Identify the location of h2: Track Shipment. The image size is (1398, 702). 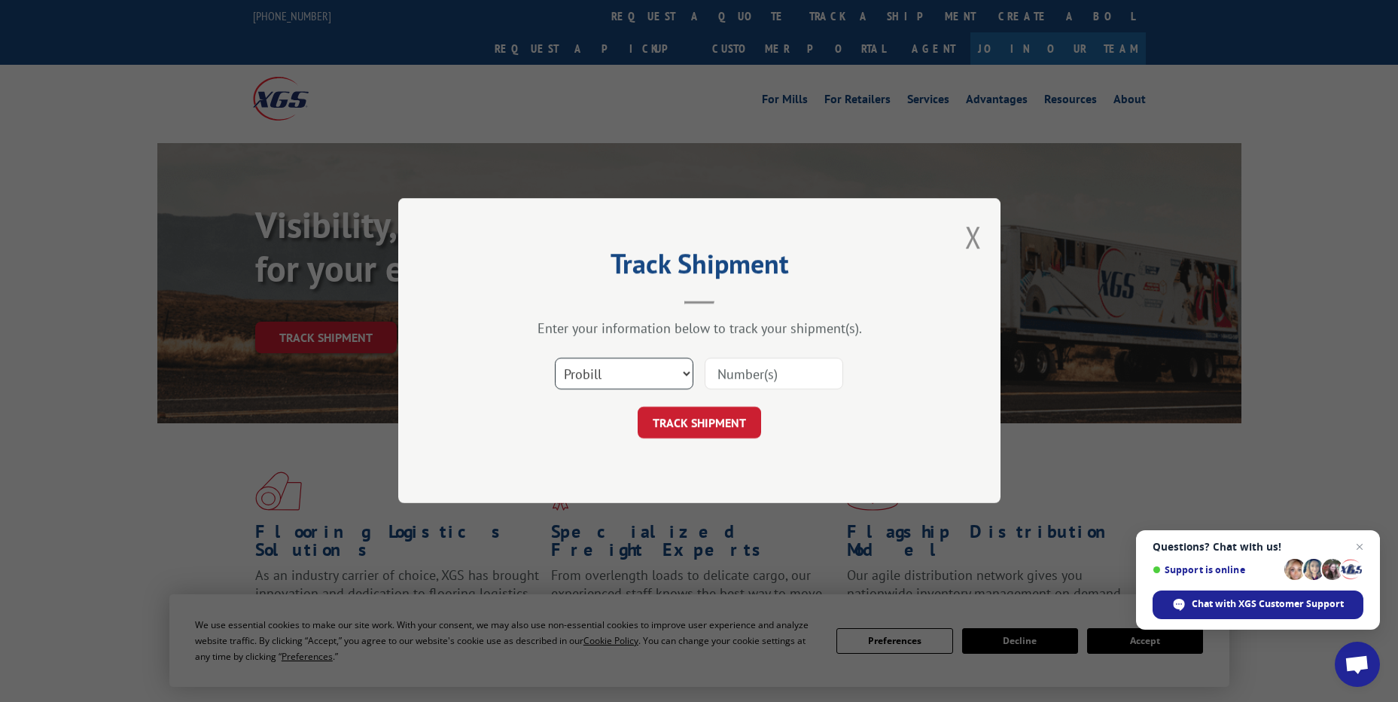
(700, 267).